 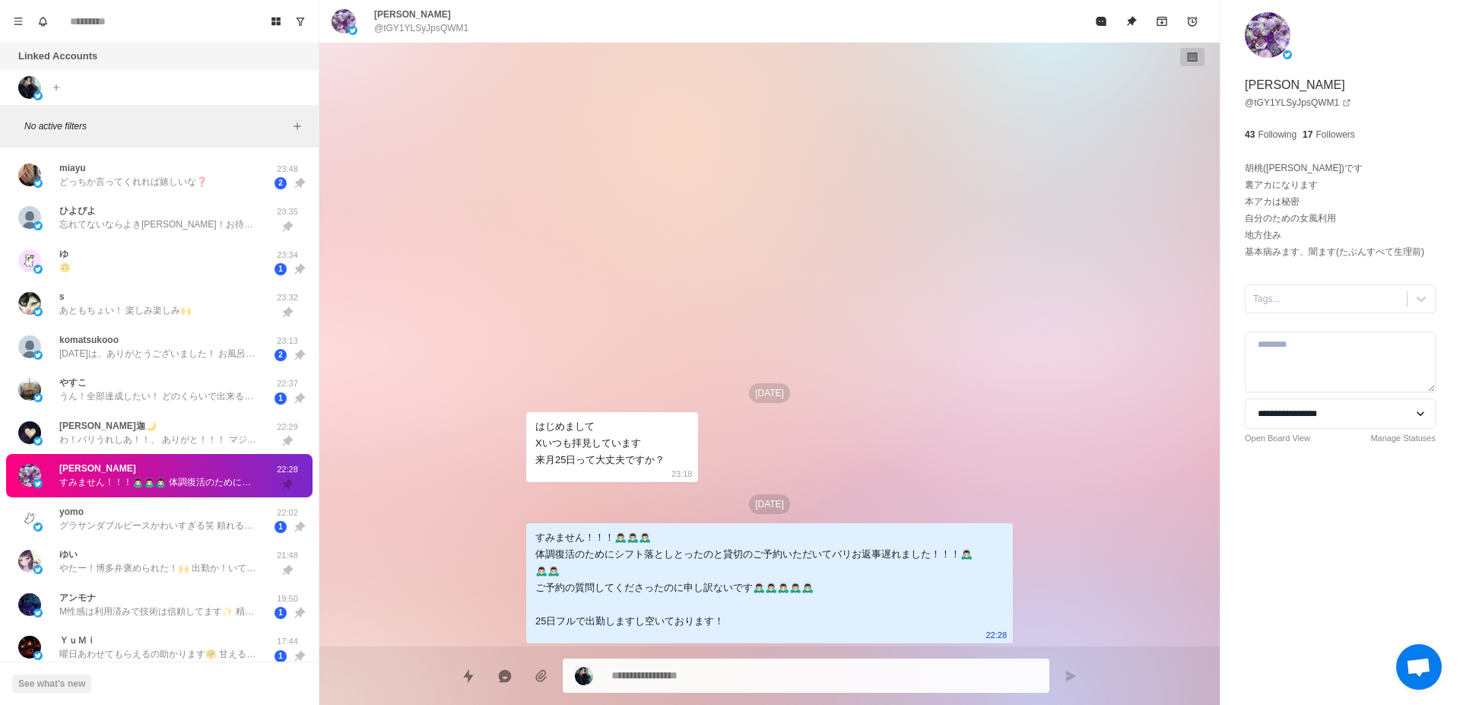 I want to click on p: No active filters, so click(x=156, y=126).